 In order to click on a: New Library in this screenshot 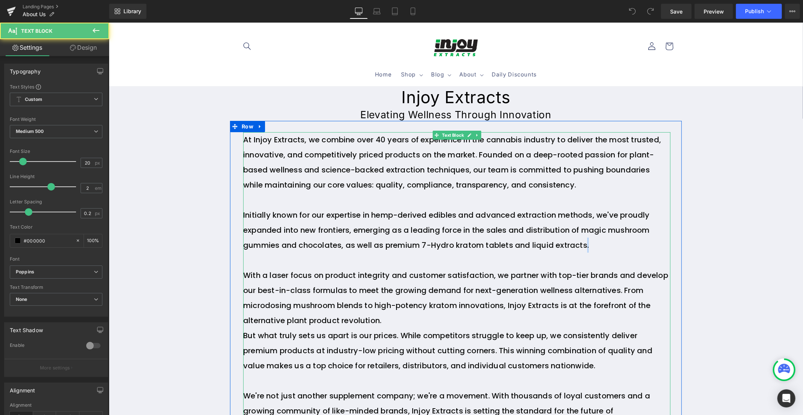, I will do `click(128, 11)`.